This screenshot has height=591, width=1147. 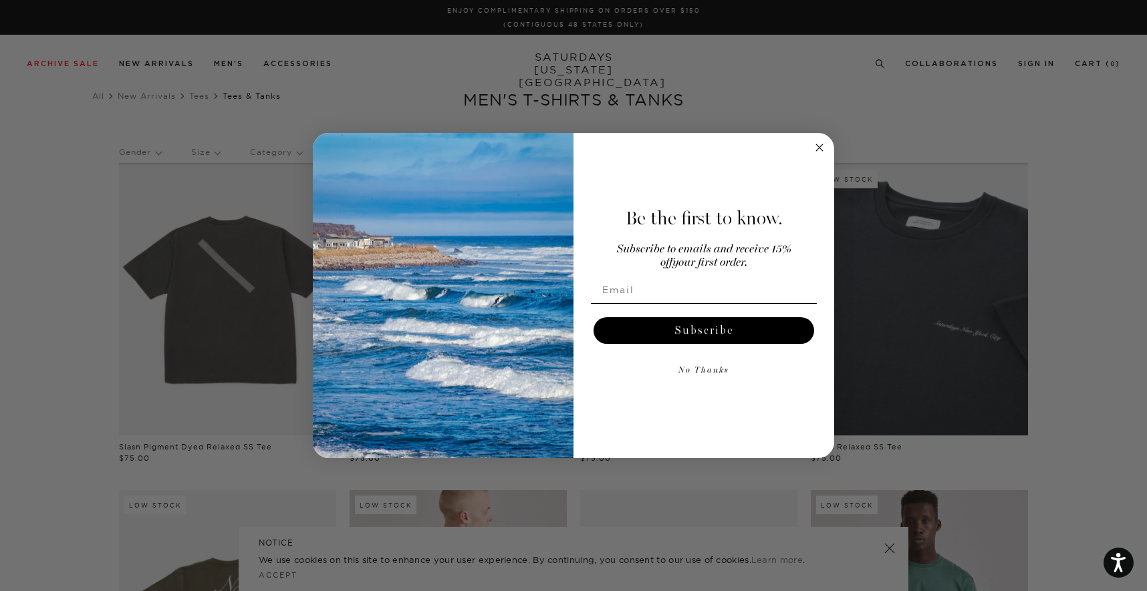 What do you see at coordinates (704, 303) in the screenshot?
I see `img: underline` at bounding box center [704, 303].